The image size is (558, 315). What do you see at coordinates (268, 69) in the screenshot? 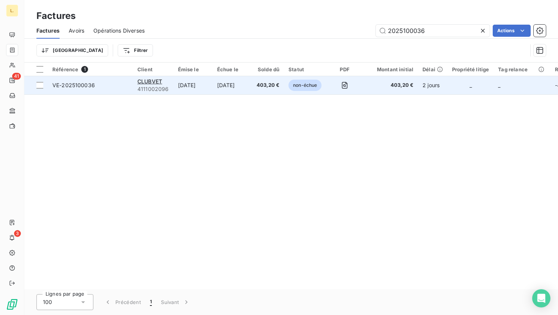
I see `div: Solde dû` at bounding box center [268, 69].